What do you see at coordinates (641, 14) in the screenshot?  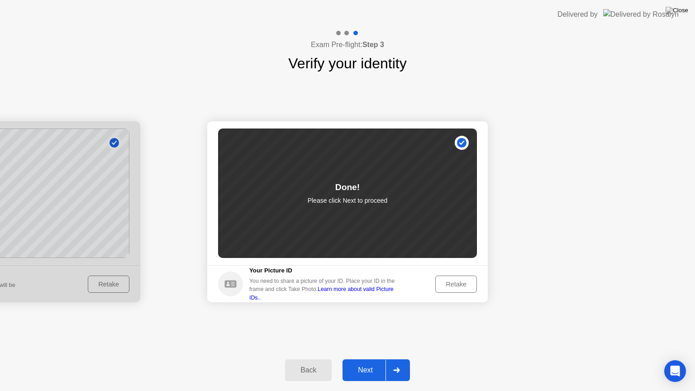 I see `img: Delivered by Rosalyn` at bounding box center [641, 14].